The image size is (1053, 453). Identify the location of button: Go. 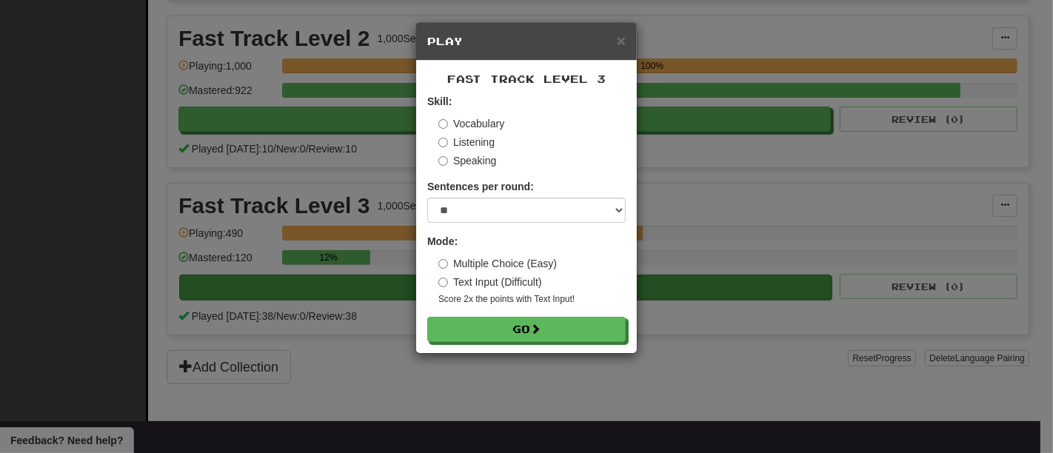
(527, 330).